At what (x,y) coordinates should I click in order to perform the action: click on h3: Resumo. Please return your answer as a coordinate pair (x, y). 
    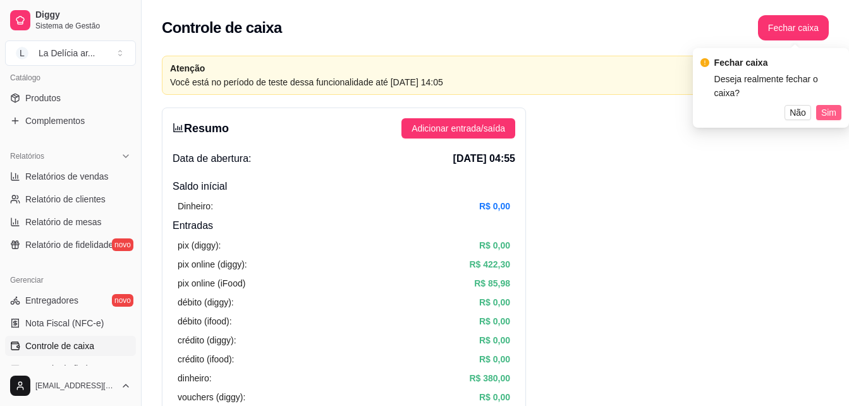
    Looking at the image, I should click on (200, 128).